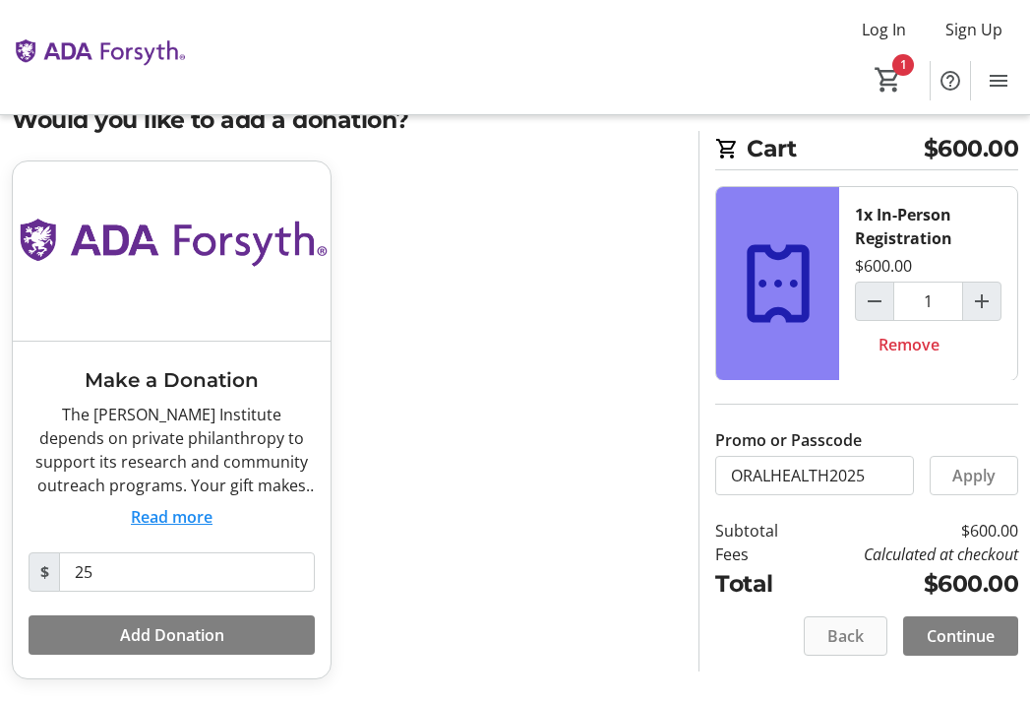  I want to click on button: Help, so click(951, 81).